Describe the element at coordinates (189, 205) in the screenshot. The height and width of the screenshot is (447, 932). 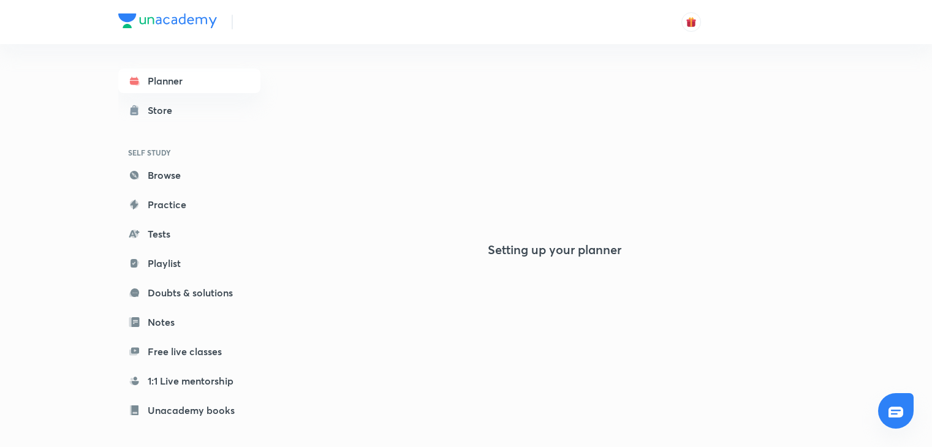
I see `a: Practice` at that location.